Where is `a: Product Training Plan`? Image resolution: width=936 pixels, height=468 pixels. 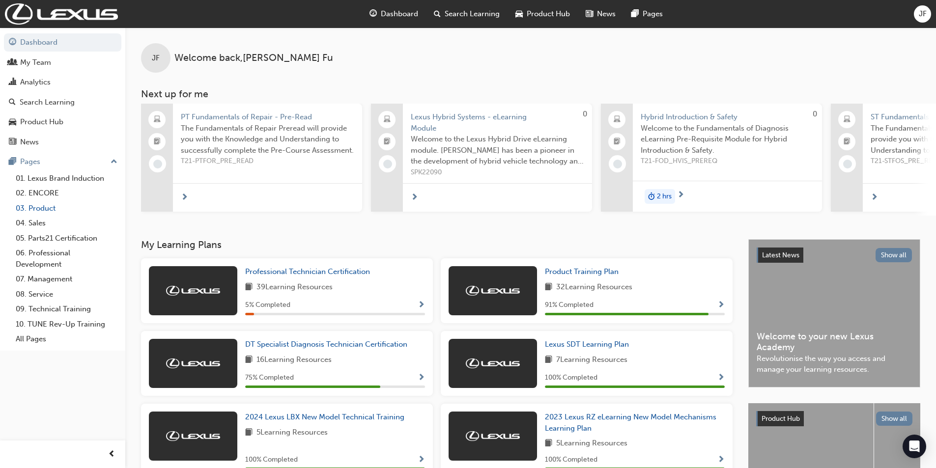
a: Product Training Plan is located at coordinates (584, 272).